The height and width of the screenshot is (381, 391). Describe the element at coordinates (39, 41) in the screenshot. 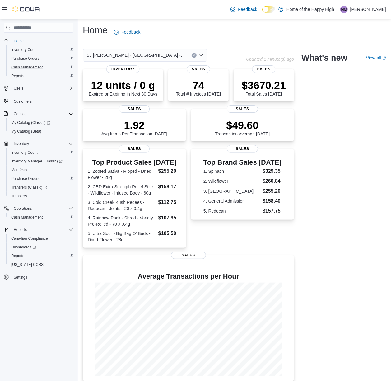

I see `button: Home` at that location.